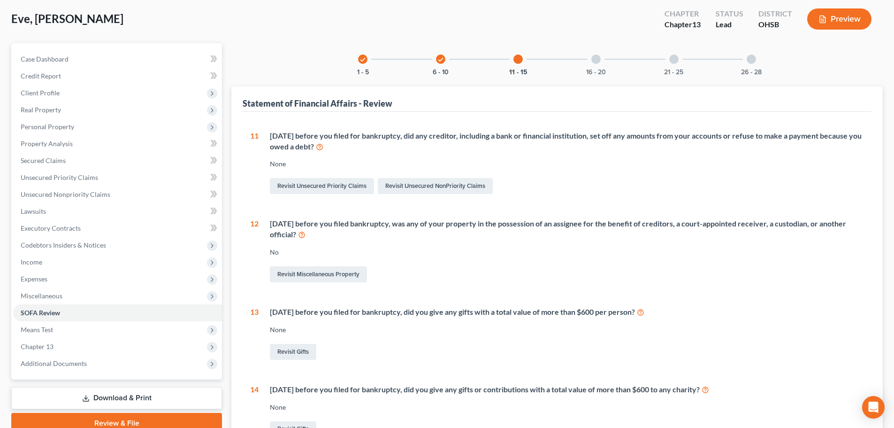 The image size is (894, 428). I want to click on a: SOFA Review, so click(117, 313).